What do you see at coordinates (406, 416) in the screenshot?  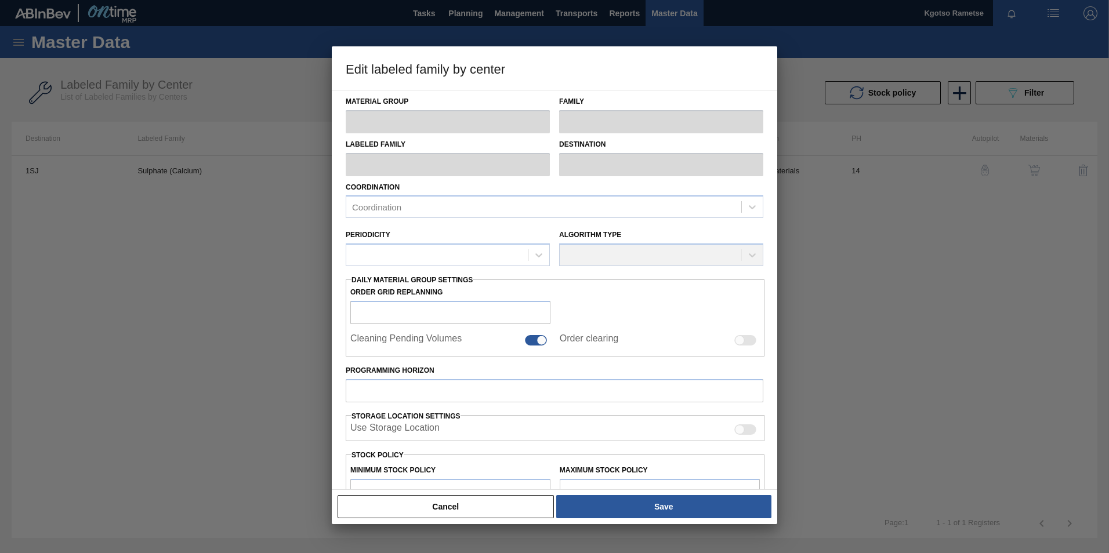 I see `span: Storage Location Settings` at bounding box center [406, 416].